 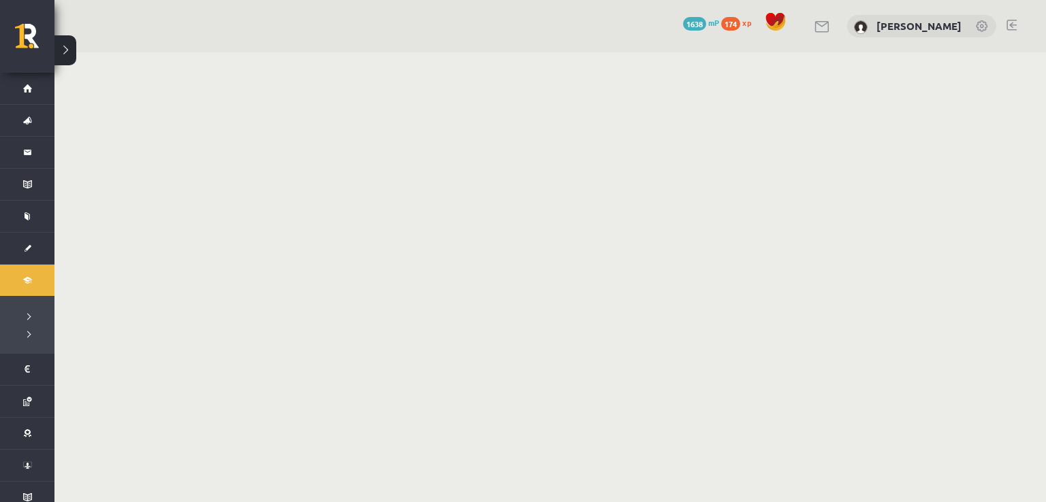 What do you see at coordinates (701, 22) in the screenshot?
I see `a: 1638 mP` at bounding box center [701, 22].